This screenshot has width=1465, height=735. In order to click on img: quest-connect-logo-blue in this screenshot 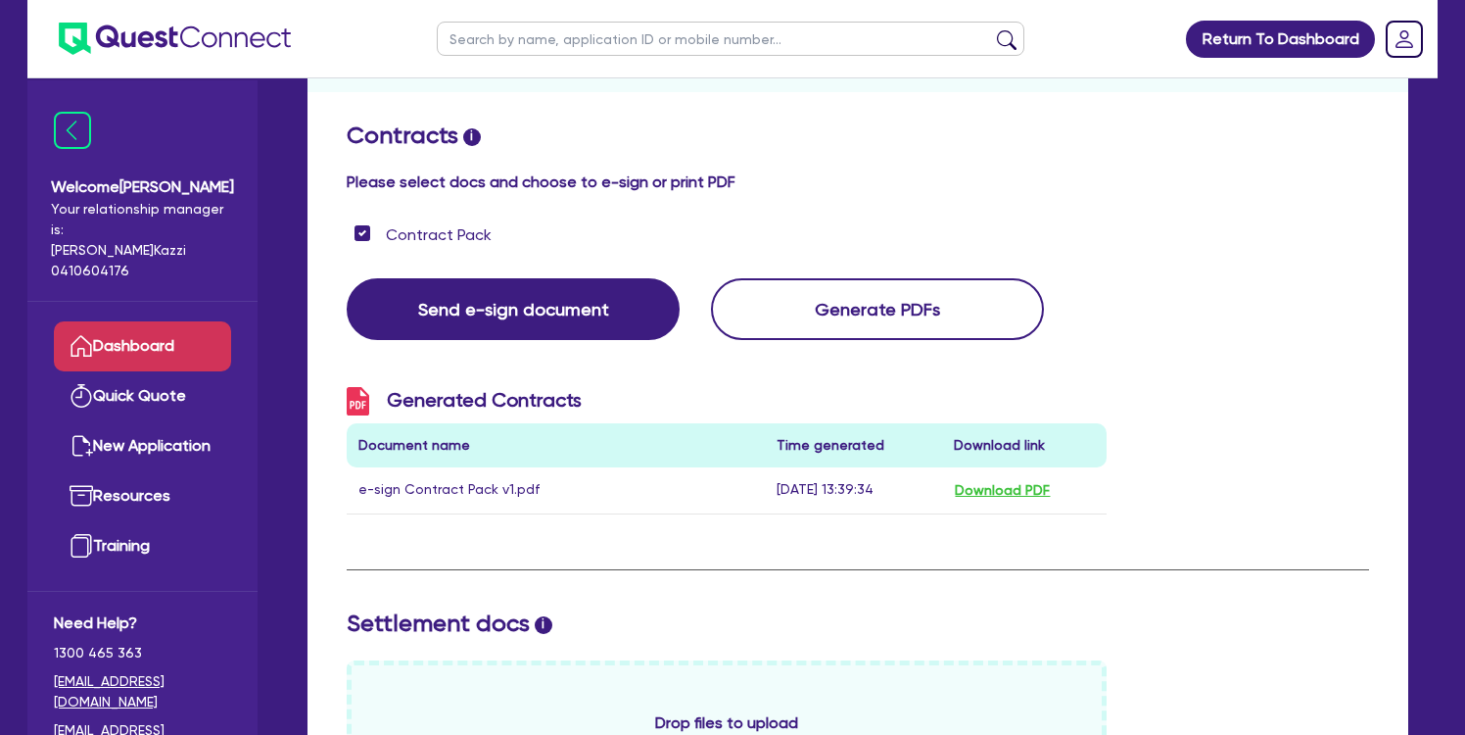, I will do `click(174, 38)`.